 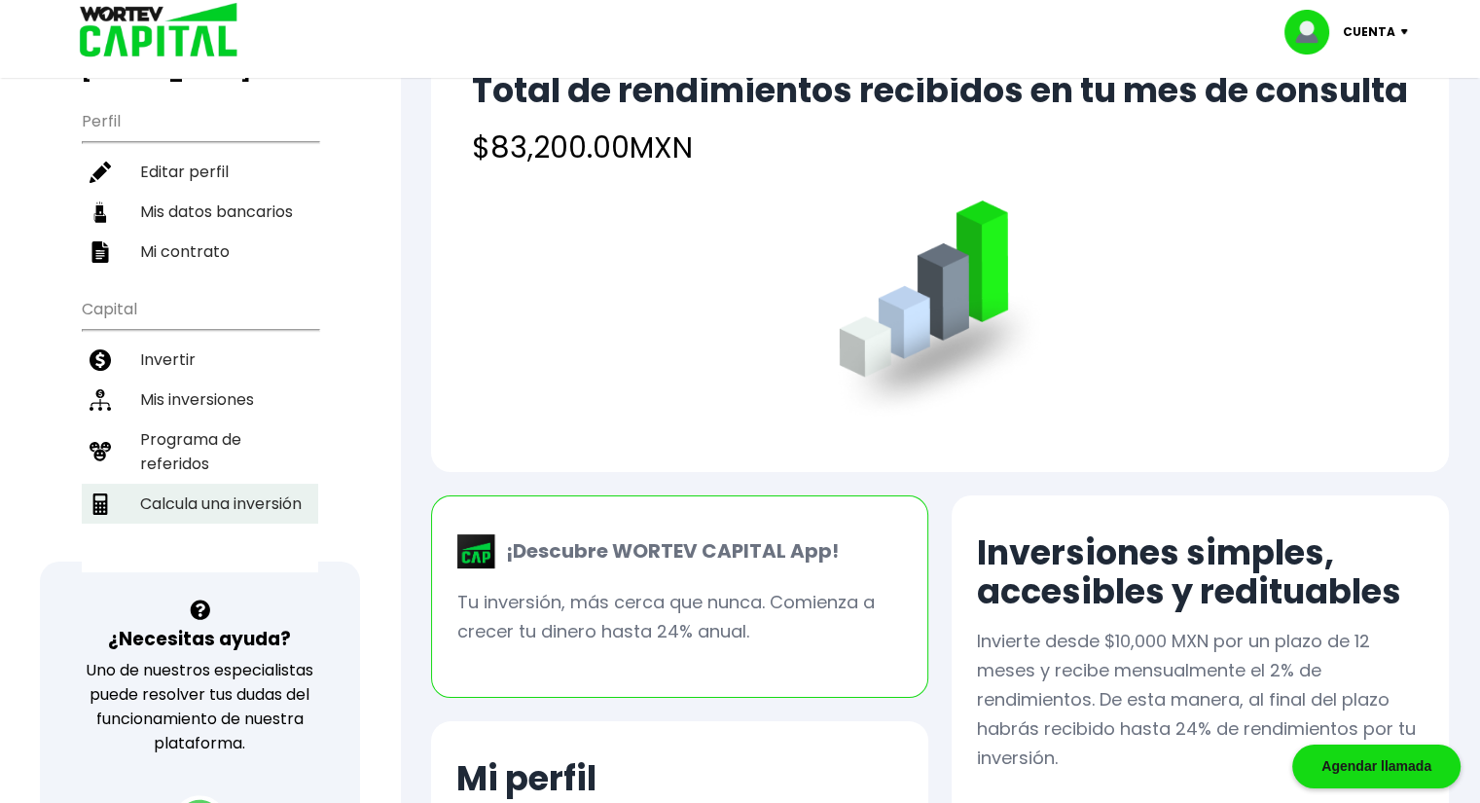 I want to click on a: Calcula una inversión, so click(x=199, y=503).